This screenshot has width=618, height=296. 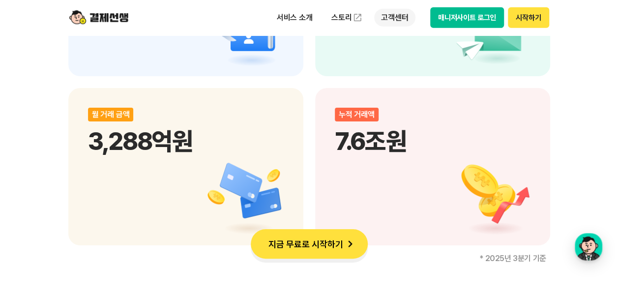 I want to click on p: 3,288억원, so click(x=186, y=141).